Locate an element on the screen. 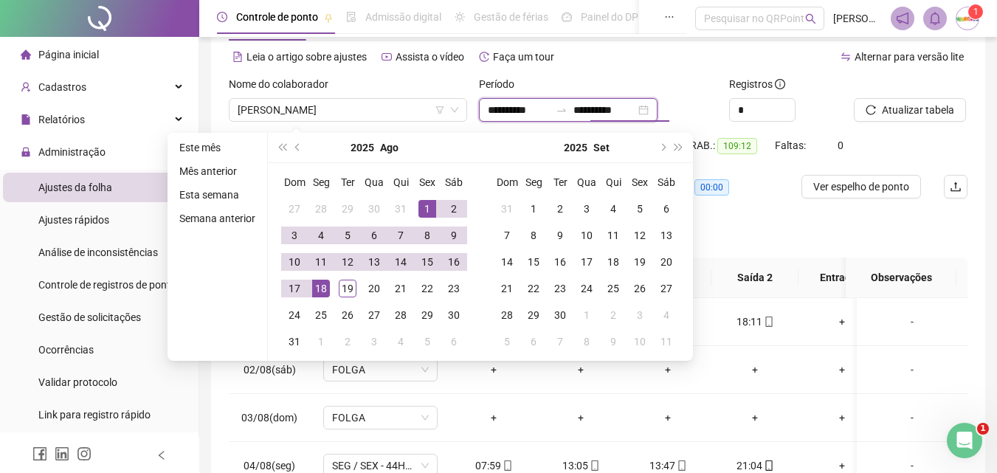 The width and height of the screenshot is (997, 473). div: 6 is located at coordinates (454, 342).